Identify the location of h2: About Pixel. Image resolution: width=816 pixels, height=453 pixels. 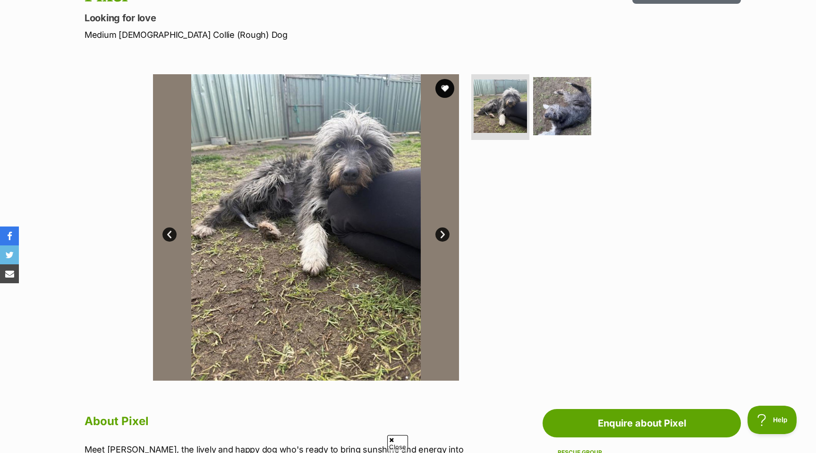
(280, 421).